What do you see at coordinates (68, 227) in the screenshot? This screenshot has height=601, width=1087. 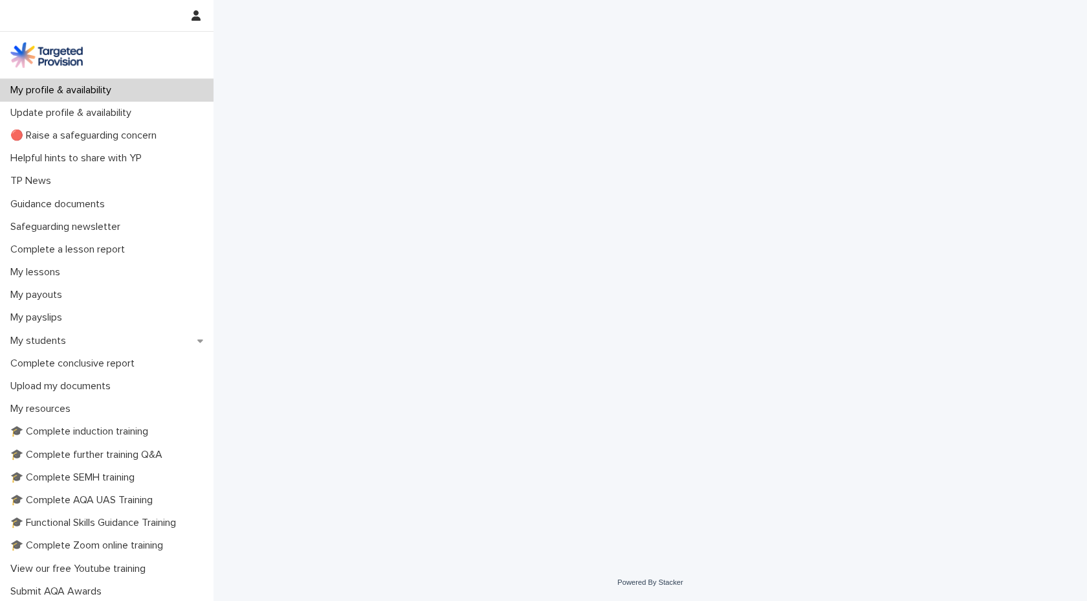 I see `p: Safeguarding newsletter` at bounding box center [68, 227].